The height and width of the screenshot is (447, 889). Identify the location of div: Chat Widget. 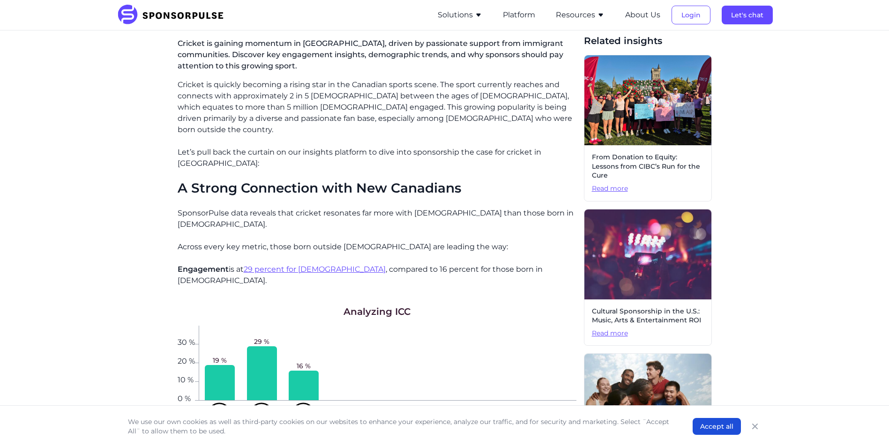
(866, 425).